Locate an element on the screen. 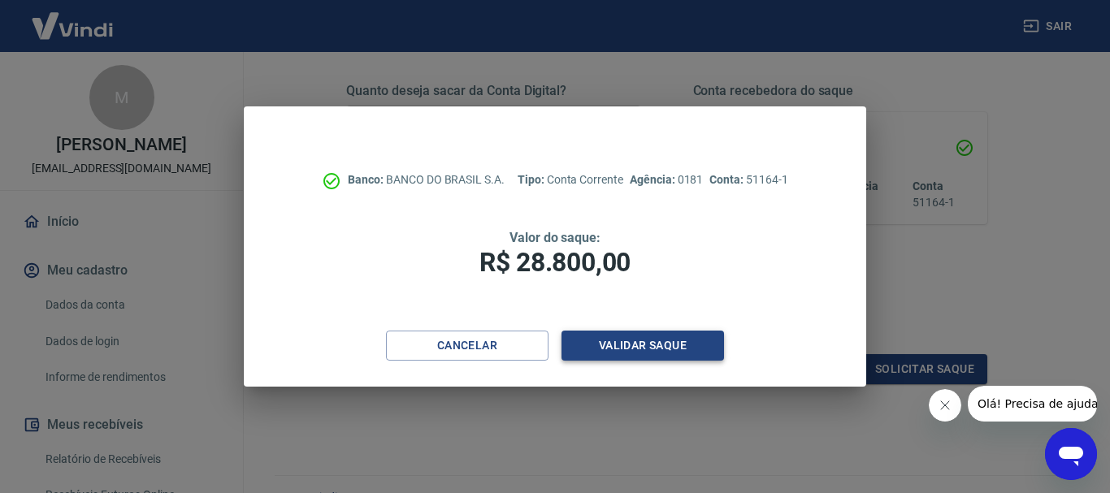 Image resolution: width=1110 pixels, height=493 pixels. span: Olá! Precisa de ajuda? is located at coordinates (73, 18).